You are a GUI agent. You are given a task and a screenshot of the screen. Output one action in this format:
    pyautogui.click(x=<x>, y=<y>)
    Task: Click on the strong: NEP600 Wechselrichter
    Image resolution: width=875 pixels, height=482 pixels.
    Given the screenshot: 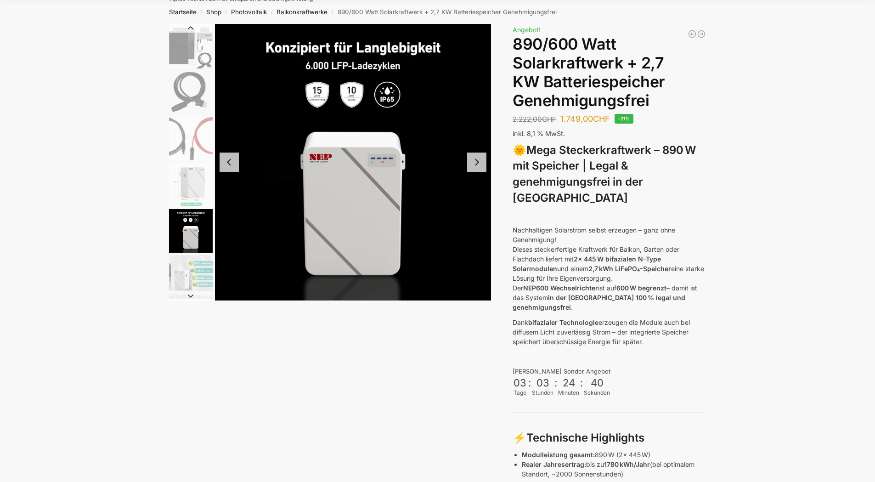 What is the action you would take?
    pyautogui.click(x=560, y=287)
    